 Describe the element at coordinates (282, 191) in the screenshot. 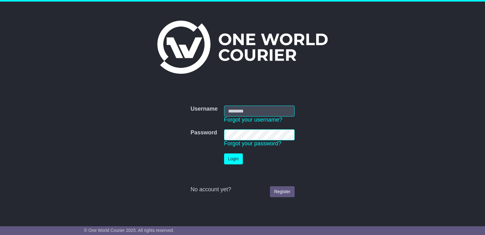

I see `a: Register` at that location.